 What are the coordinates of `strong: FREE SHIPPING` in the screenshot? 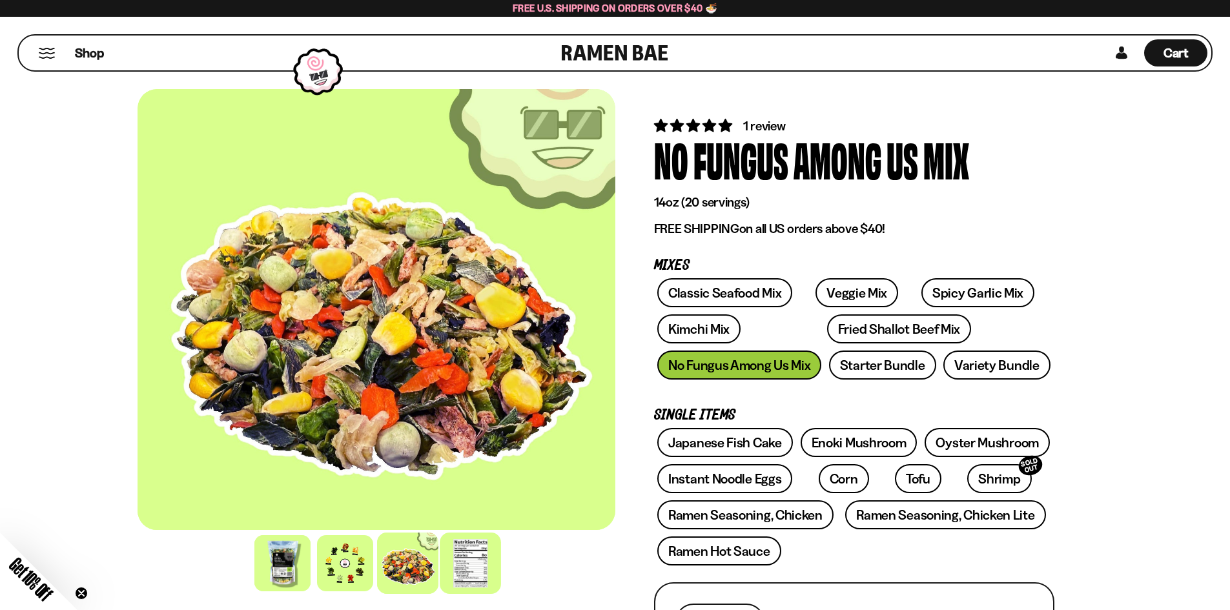 It's located at (697, 229).